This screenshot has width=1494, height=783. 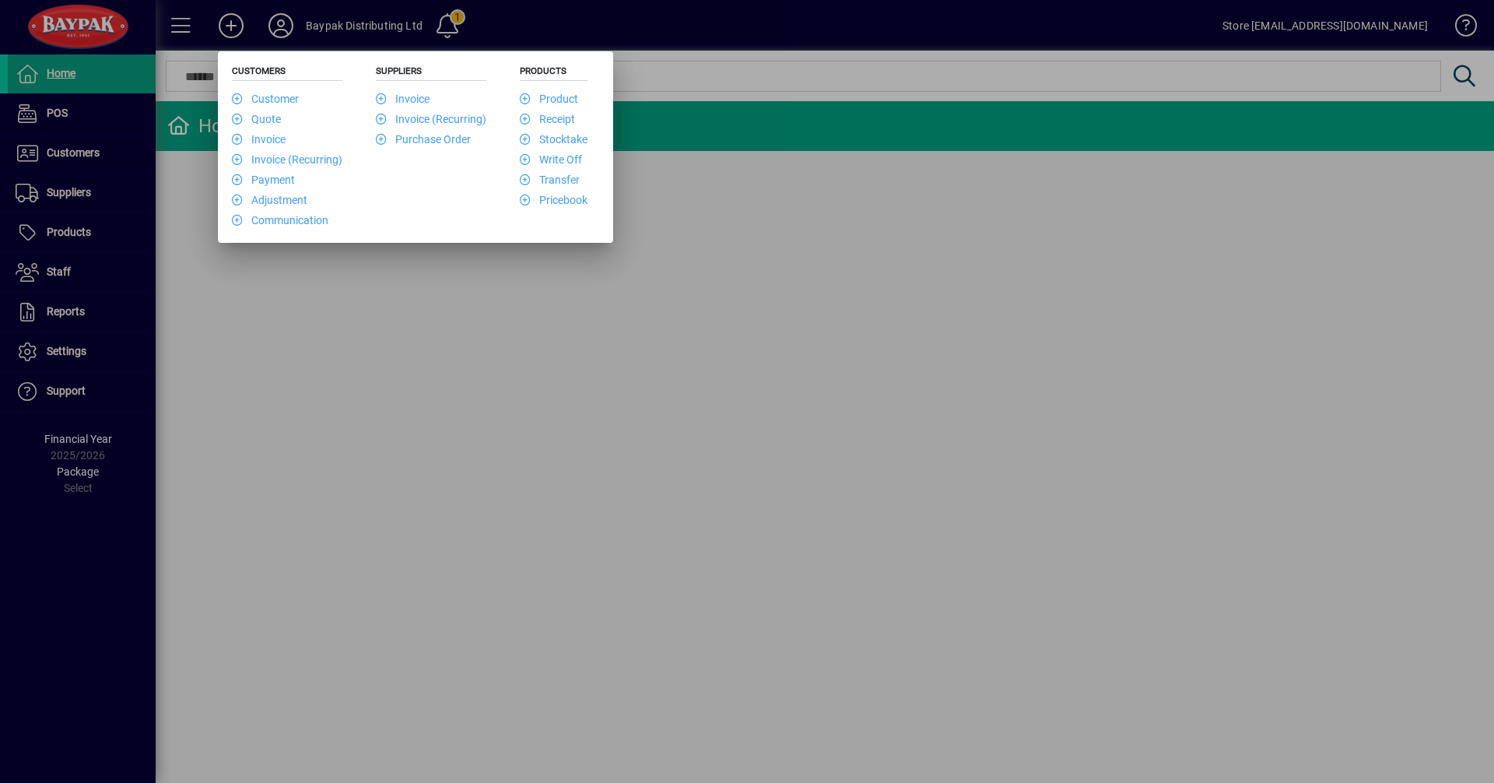 What do you see at coordinates (423, 139) in the screenshot?
I see `a: Purchase Order` at bounding box center [423, 139].